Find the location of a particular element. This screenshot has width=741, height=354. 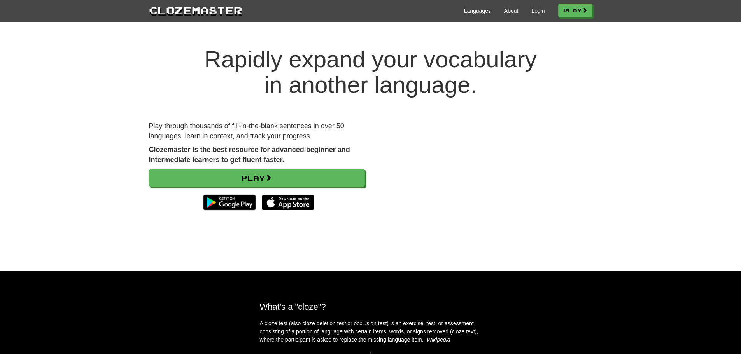

img: Get it on Google Play is located at coordinates (229, 203).